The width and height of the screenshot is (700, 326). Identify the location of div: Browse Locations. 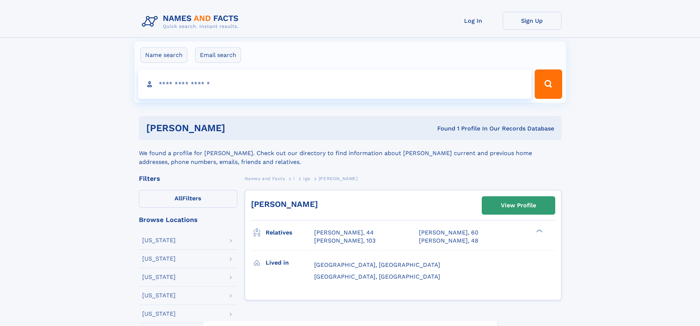
(188, 220).